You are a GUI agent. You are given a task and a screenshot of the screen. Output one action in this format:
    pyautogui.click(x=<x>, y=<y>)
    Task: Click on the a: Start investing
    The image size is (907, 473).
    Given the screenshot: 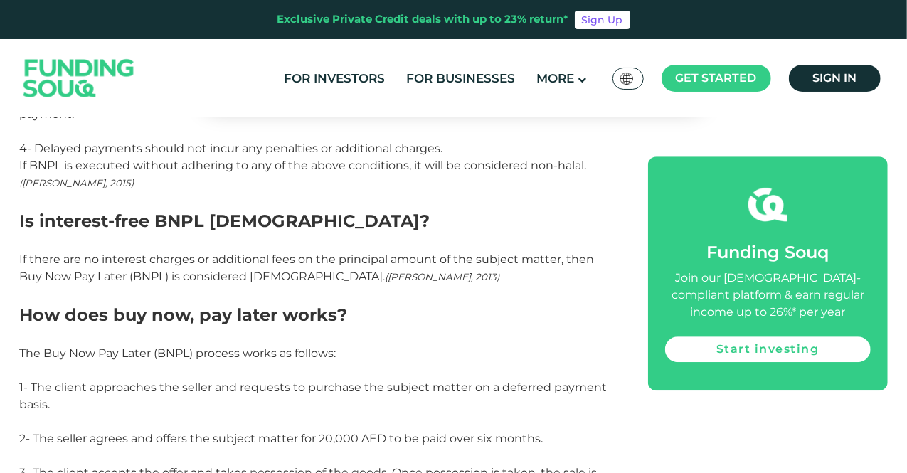 What is the action you would take?
    pyautogui.click(x=768, y=349)
    